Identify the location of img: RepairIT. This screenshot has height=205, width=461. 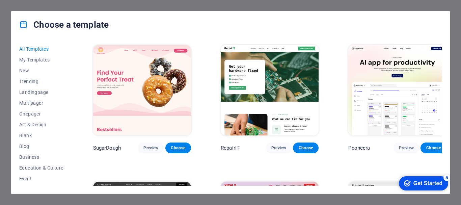
(269, 90).